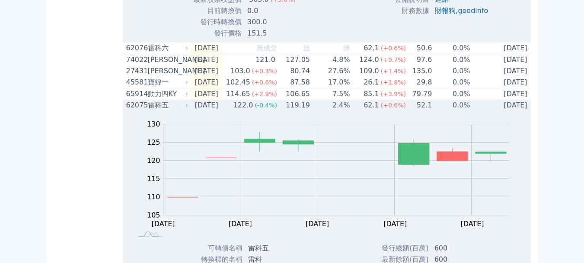  What do you see at coordinates (266, 60) in the screenshot?
I see `div: 121.0` at bounding box center [266, 60].